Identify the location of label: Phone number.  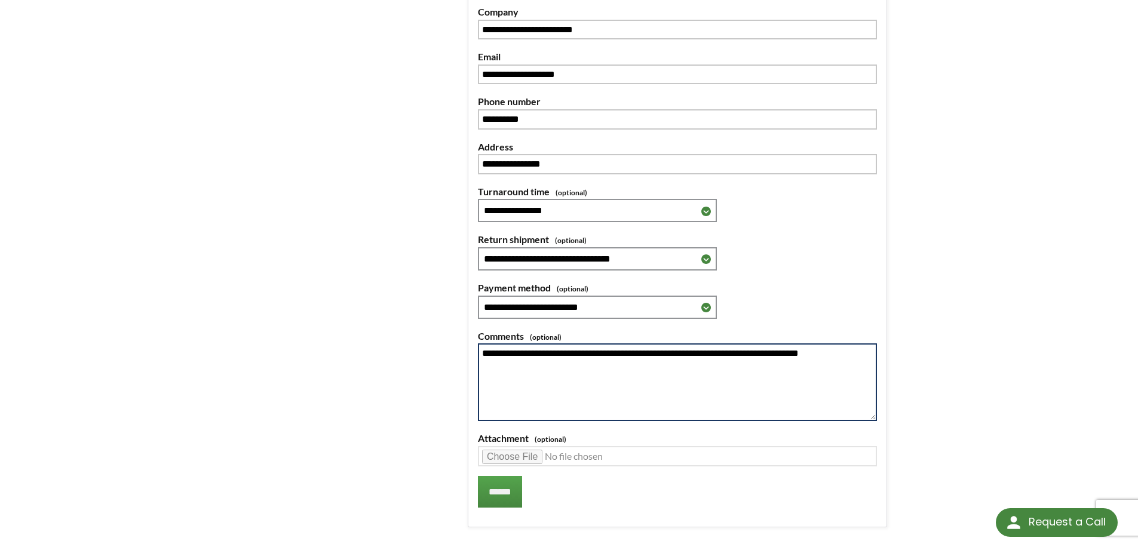
(677, 102).